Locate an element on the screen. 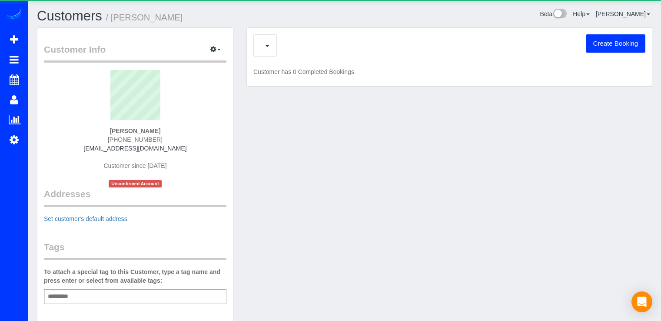  a: Beta is located at coordinates (553, 14).